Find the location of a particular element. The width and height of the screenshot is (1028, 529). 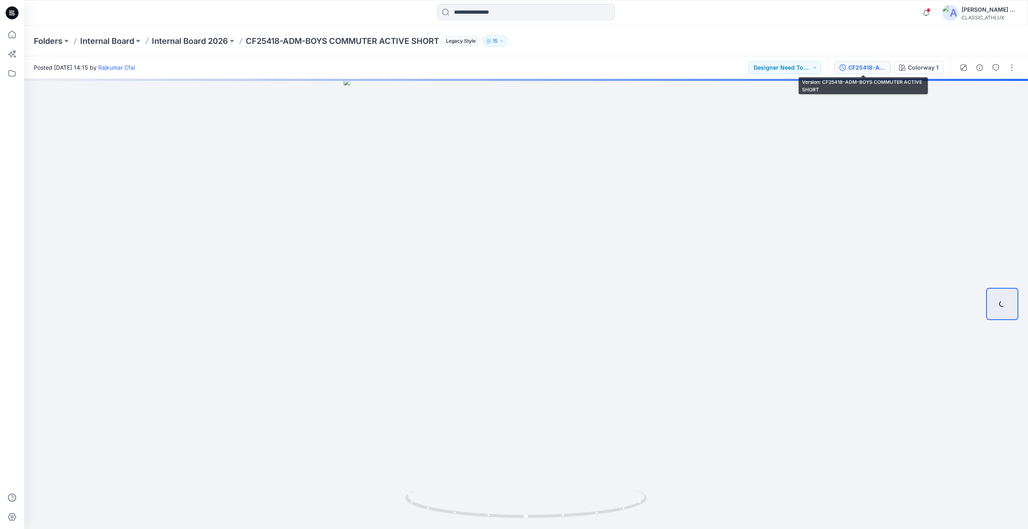

p: 15 is located at coordinates (495, 41).